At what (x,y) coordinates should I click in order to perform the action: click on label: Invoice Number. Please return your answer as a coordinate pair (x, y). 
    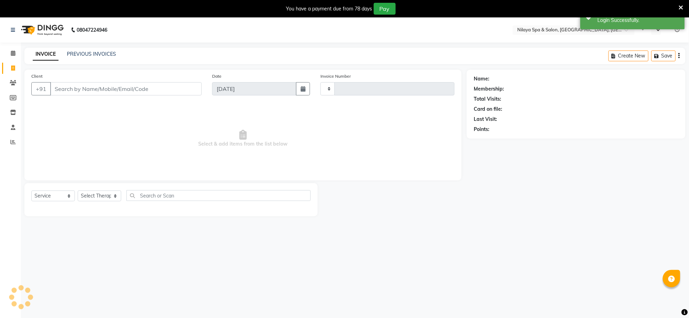
    Looking at the image, I should click on (335, 76).